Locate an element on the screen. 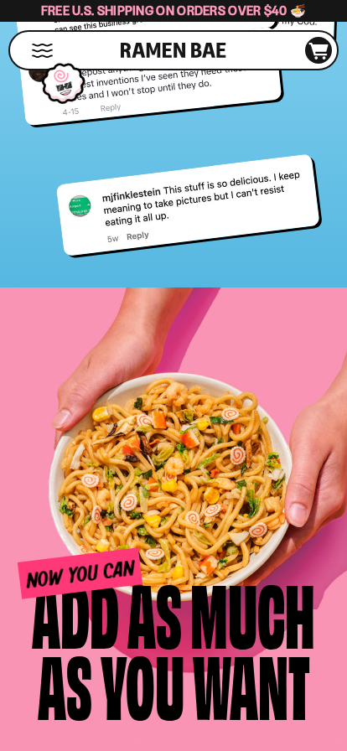 This screenshot has width=347, height=751. div: Add is located at coordinates (75, 612).